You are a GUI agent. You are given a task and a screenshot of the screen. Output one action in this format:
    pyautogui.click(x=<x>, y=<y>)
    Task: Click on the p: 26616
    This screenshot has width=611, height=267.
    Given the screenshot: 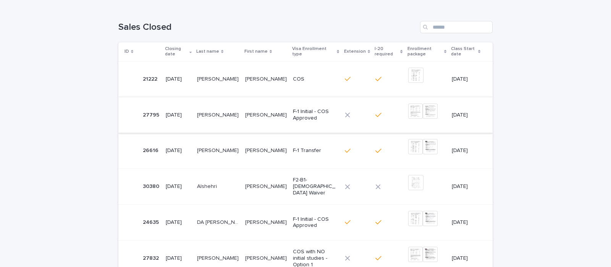 What is the action you would take?
    pyautogui.click(x=151, y=150)
    